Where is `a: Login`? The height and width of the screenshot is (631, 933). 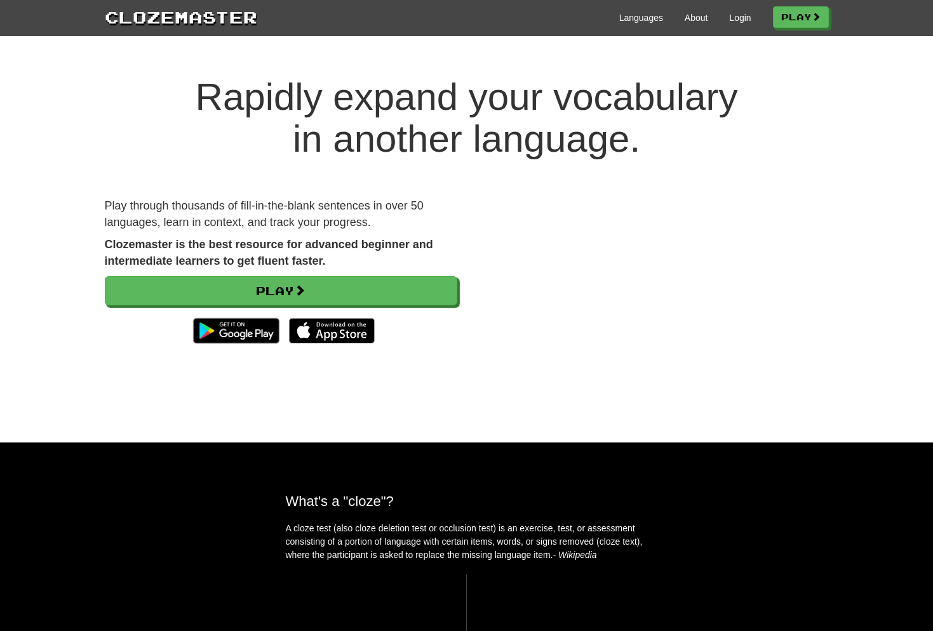 a: Login is located at coordinates (740, 18).